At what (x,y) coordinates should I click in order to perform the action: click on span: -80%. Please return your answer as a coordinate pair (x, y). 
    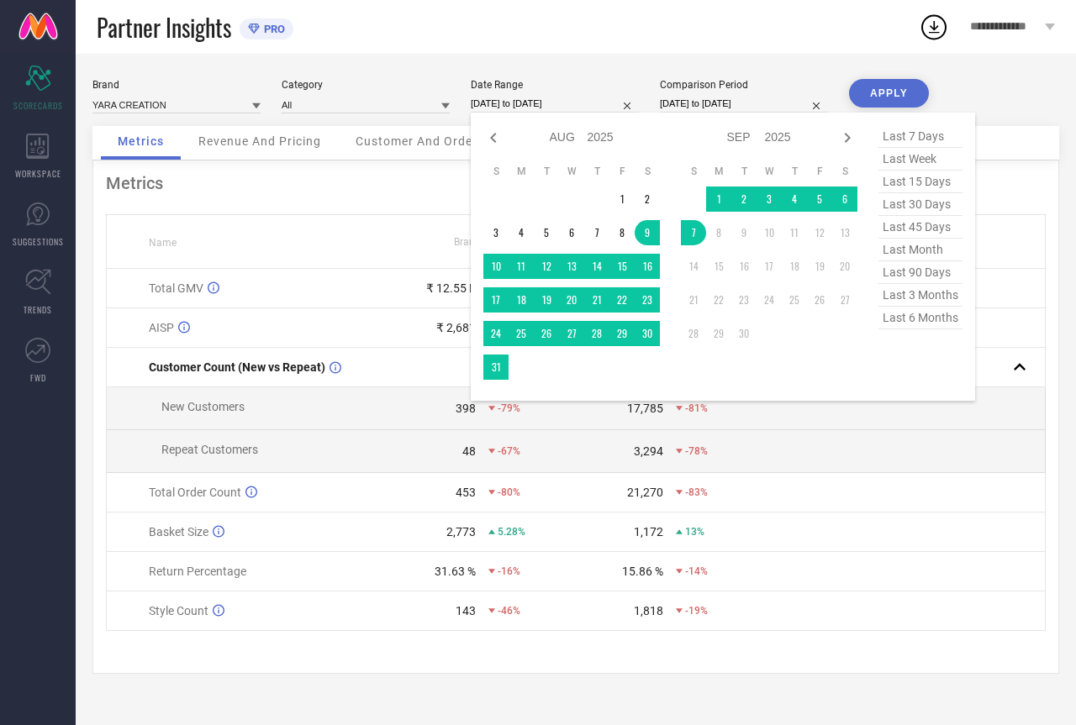
    Looking at the image, I should click on (508, 493).